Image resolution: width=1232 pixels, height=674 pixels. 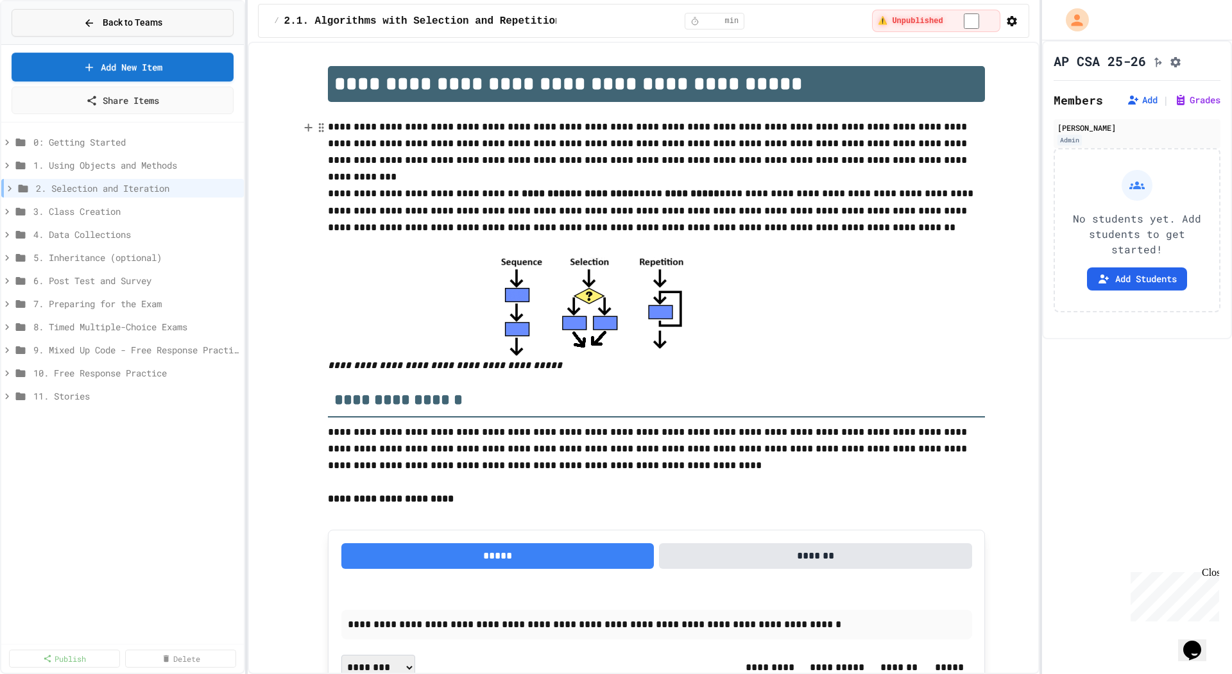 I want to click on span: ⚠️ Unpublished, so click(x=910, y=21).